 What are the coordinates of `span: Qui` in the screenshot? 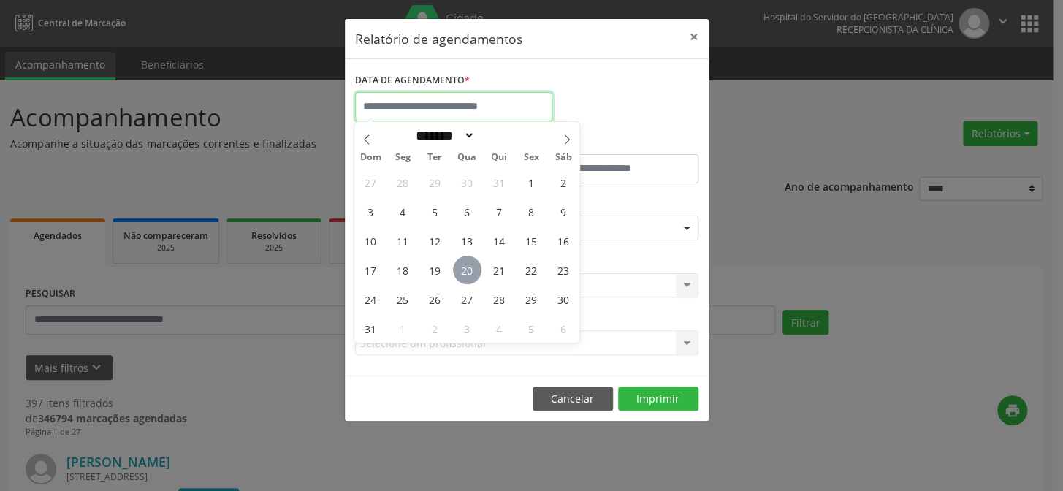 It's located at (499, 157).